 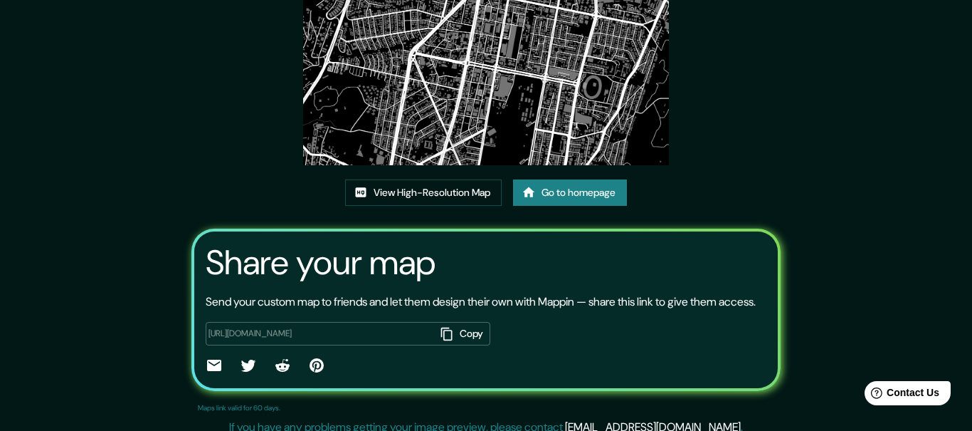 What do you see at coordinates (239, 407) in the screenshot?
I see `p: Maps link valid for 60 days.` at bounding box center [239, 407].